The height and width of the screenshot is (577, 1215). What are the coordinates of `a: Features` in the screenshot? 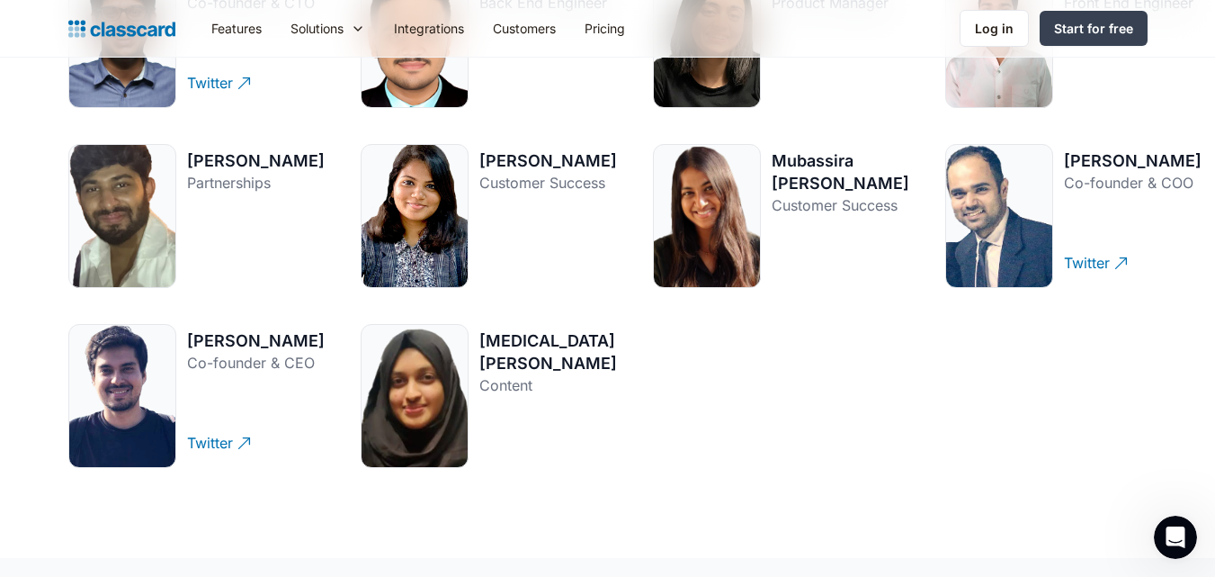 It's located at (237, 28).